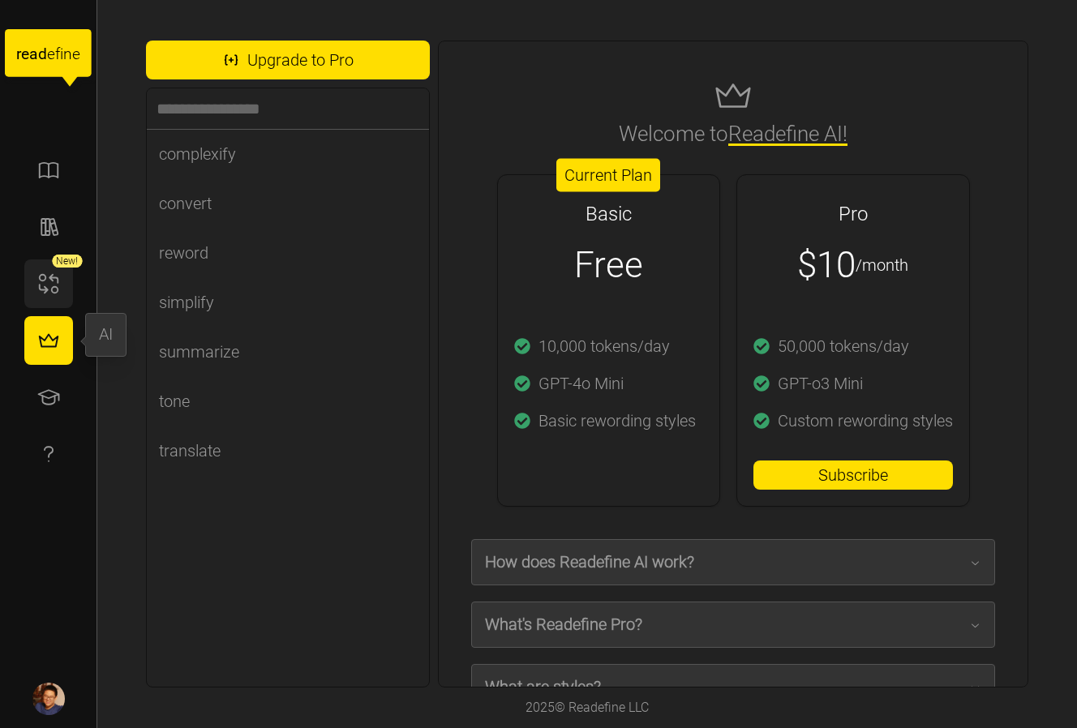 Image resolution: width=1077 pixels, height=728 pixels. I want to click on div: summarize, so click(199, 352).